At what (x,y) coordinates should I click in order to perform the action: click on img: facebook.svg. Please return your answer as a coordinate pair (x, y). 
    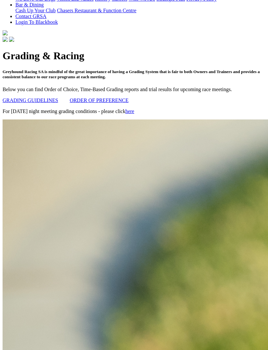
    Looking at the image, I should click on (5, 39).